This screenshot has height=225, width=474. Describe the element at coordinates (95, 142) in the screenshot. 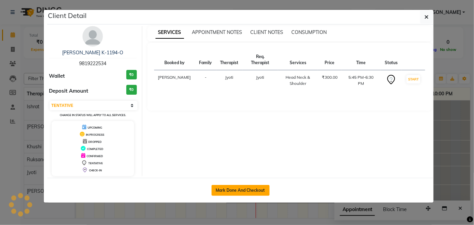

I see `span: DROPPED` at that location.